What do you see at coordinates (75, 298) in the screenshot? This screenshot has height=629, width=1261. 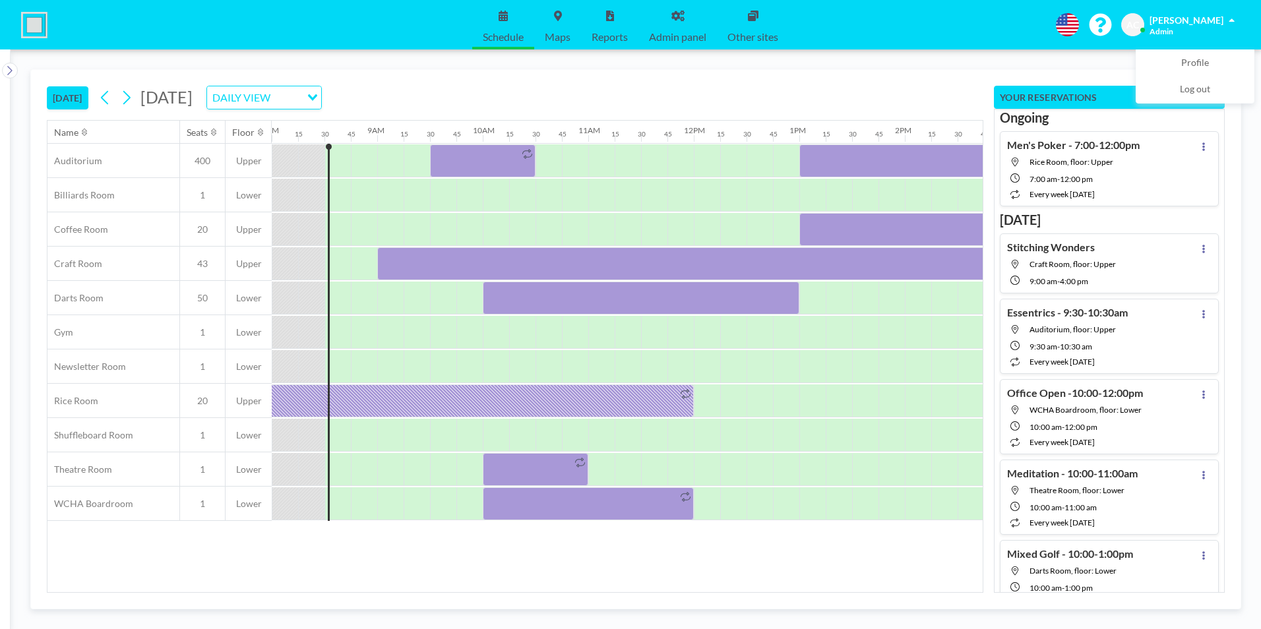 I see `span: Darts Room` at bounding box center [75, 298].